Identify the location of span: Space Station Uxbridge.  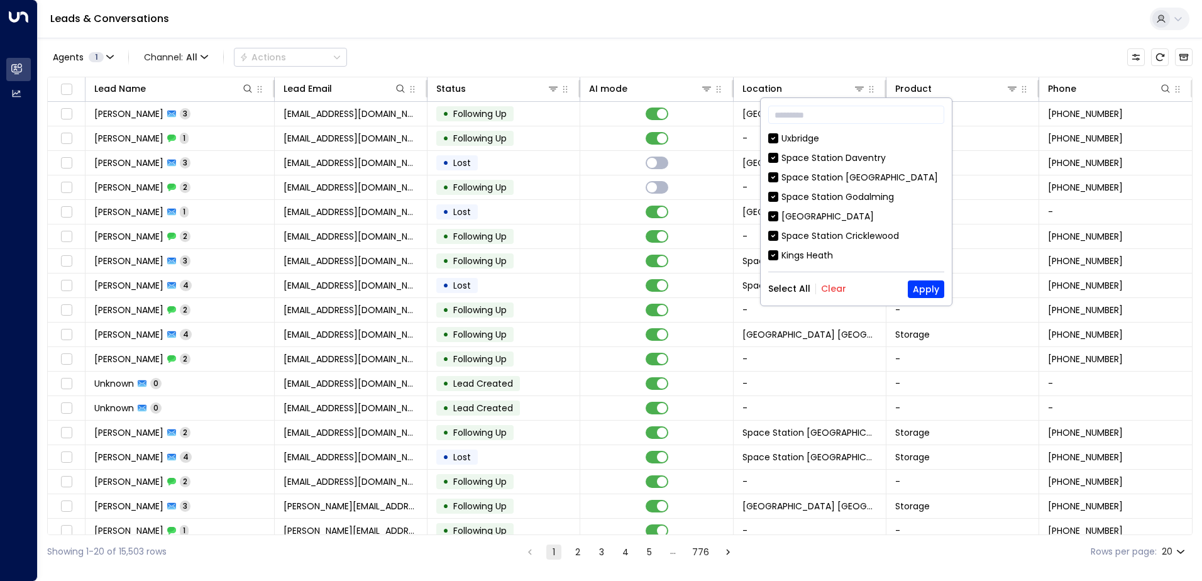
(810, 506).